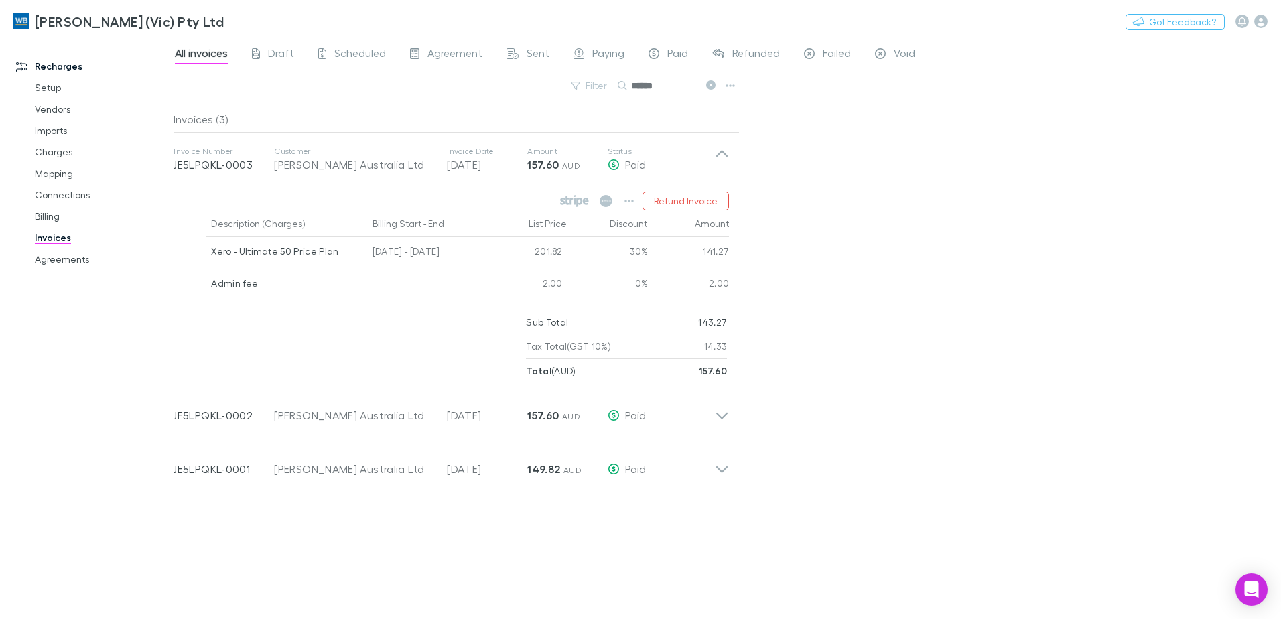 Image resolution: width=1281 pixels, height=619 pixels. Describe the element at coordinates (101, 88) in the screenshot. I see `a: Setup` at that location.